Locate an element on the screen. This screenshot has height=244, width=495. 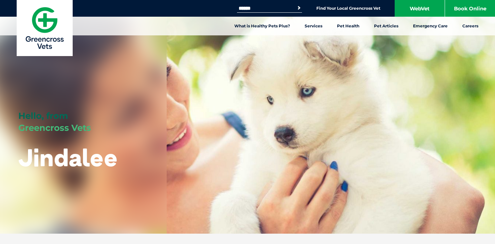
span: Hello, from is located at coordinates (43, 116).